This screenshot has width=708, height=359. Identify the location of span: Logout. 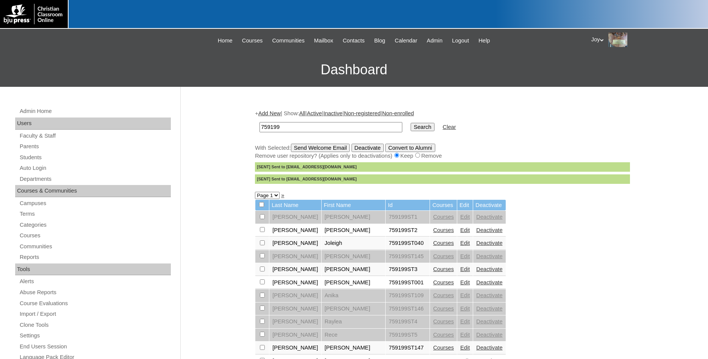
(460, 41).